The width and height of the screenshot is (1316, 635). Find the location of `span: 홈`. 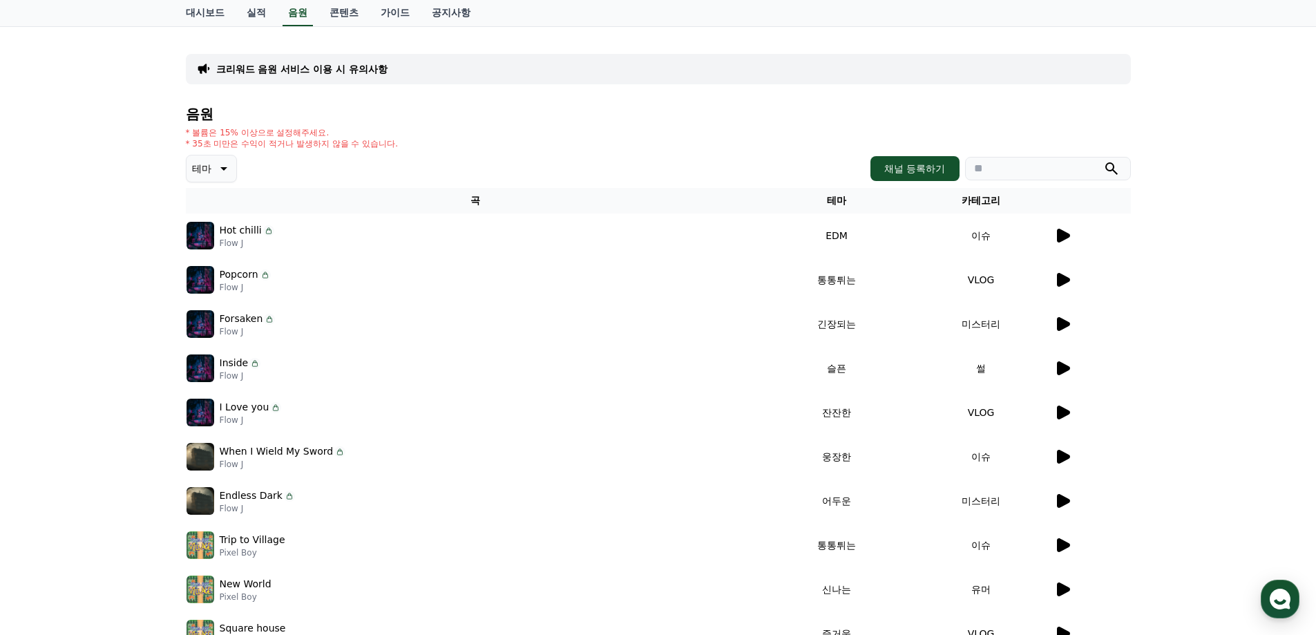

span: 홈 is located at coordinates (48, 464).